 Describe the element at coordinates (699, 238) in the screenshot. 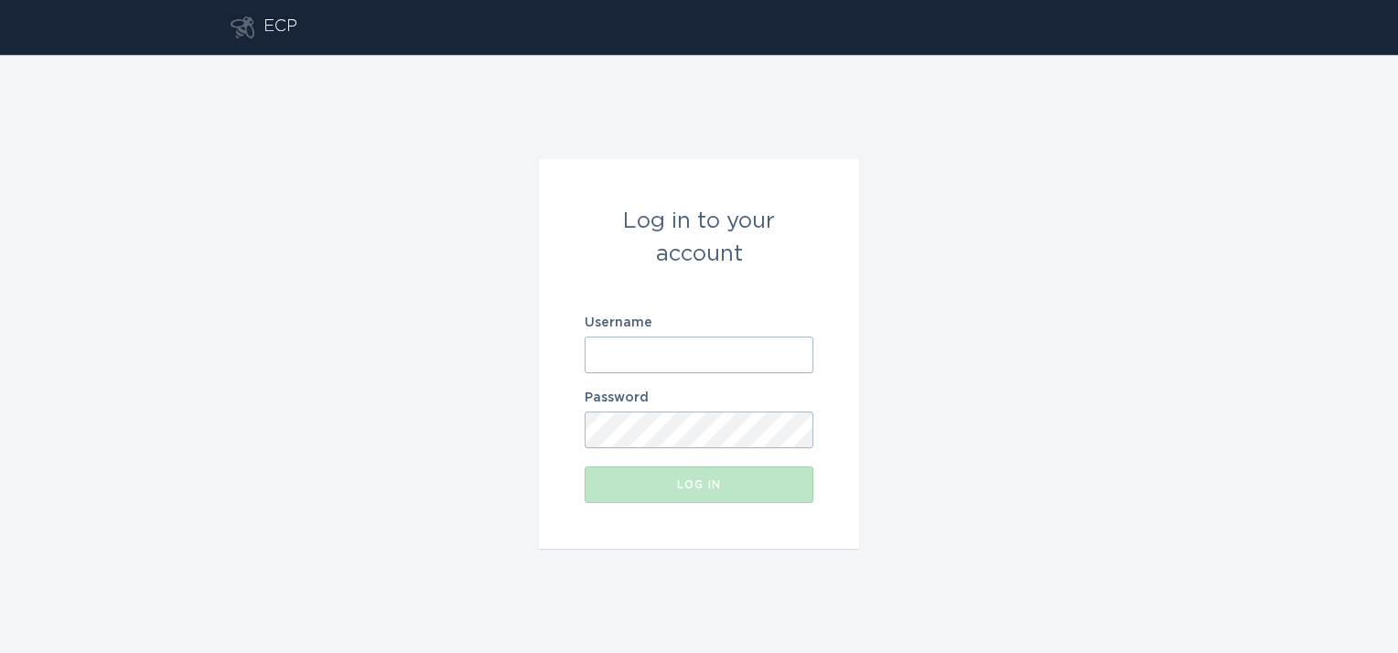

I see `div: Log in to your account` at that location.